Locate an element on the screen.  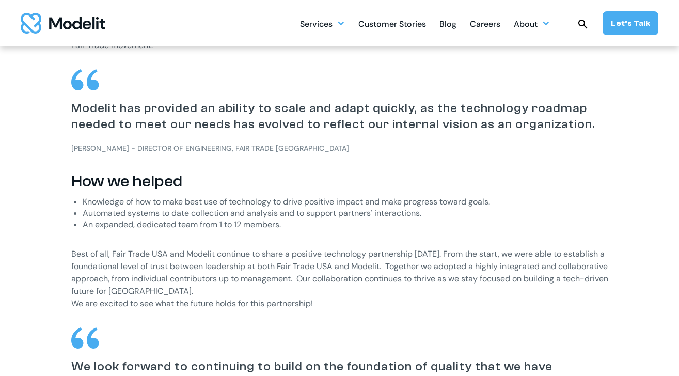
a: Customer Stories is located at coordinates (392, 23).